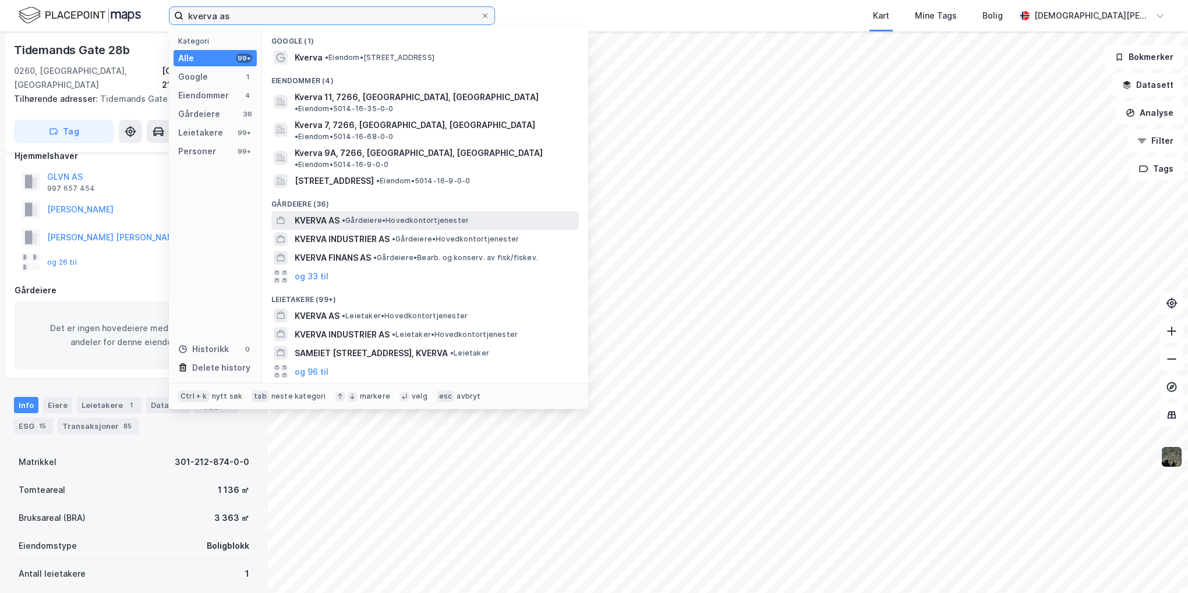 The height and width of the screenshot is (593, 1188). What do you see at coordinates (1159, 565) in the screenshot?
I see `div: Chat Widget` at bounding box center [1159, 565].